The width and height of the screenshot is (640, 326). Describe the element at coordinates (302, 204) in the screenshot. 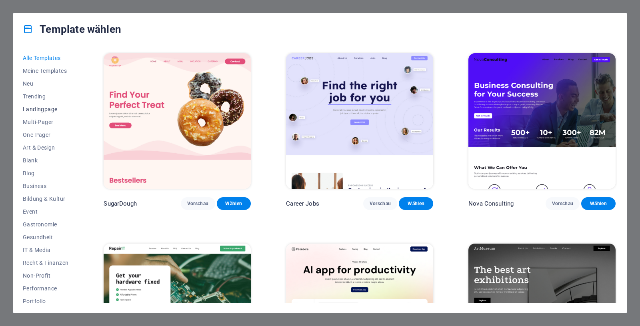

I see `p: Career Jobs` at that location.